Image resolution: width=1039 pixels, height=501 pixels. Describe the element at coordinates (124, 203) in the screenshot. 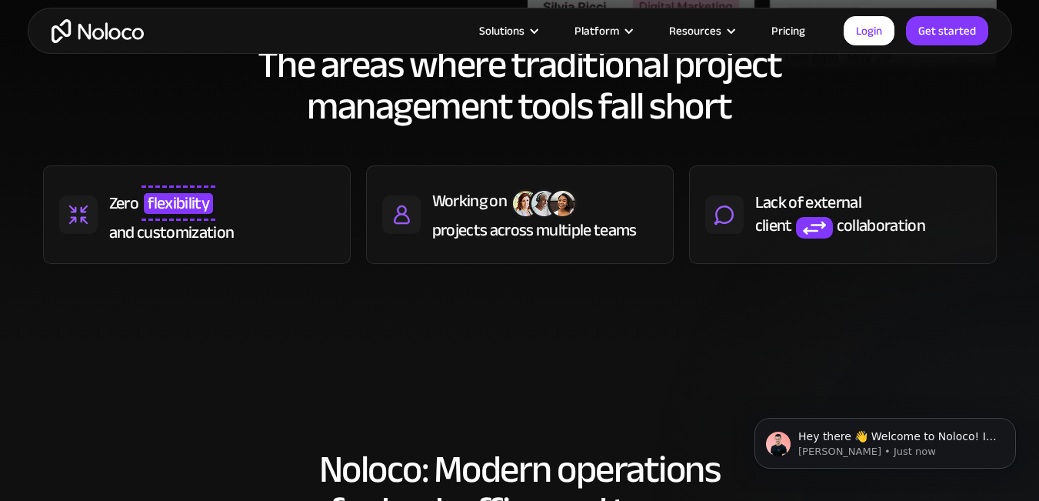

I see `div: Zero` at that location.